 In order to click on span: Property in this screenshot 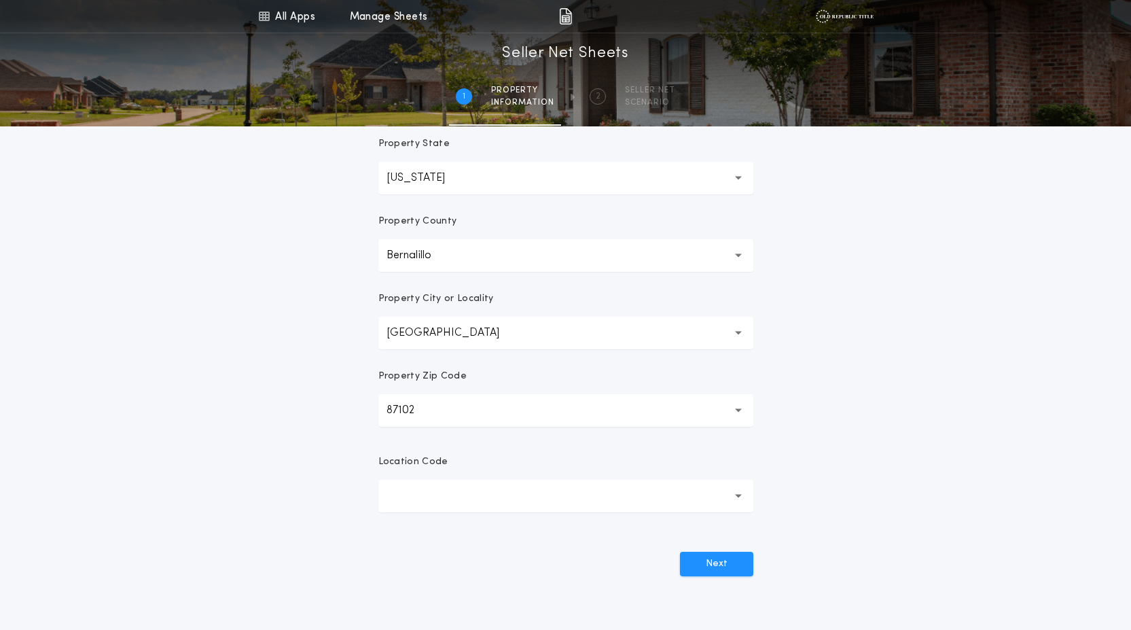, I will do `click(522, 90)`.